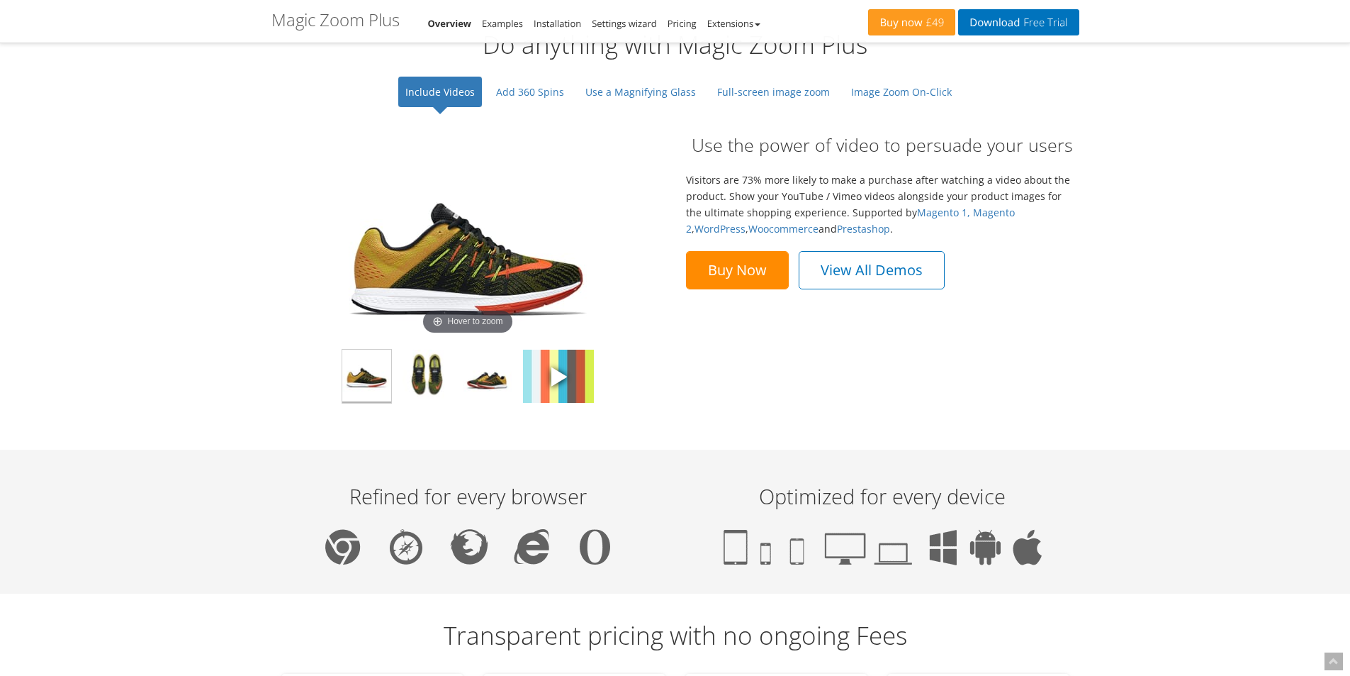 The height and width of the screenshot is (676, 1350). What do you see at coordinates (863, 228) in the screenshot?
I see `a: Prestashop` at bounding box center [863, 228].